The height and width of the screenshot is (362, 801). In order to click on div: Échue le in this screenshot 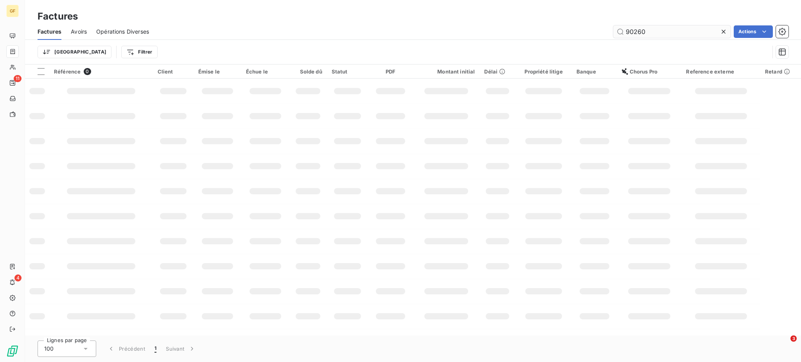, I will do `click(265, 72)`.